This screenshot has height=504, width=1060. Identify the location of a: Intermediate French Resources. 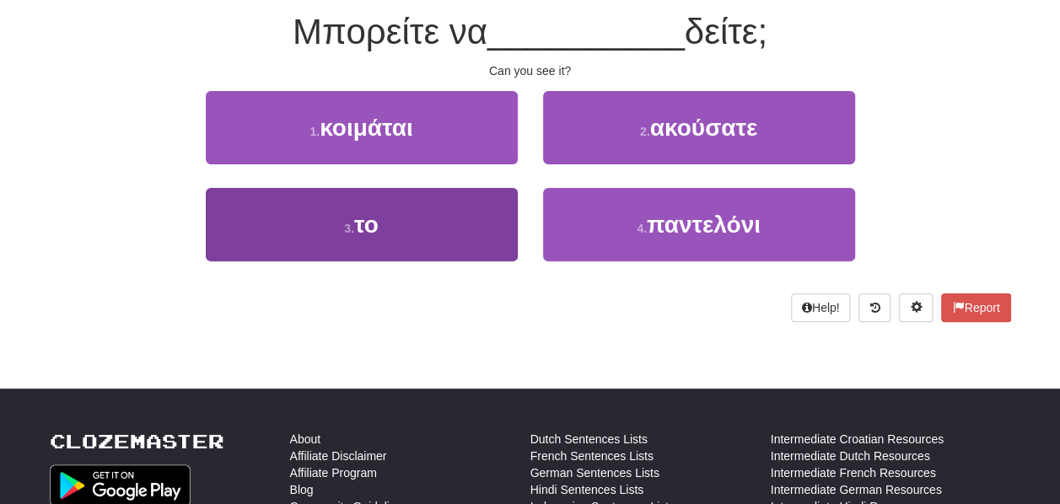
(853, 473).